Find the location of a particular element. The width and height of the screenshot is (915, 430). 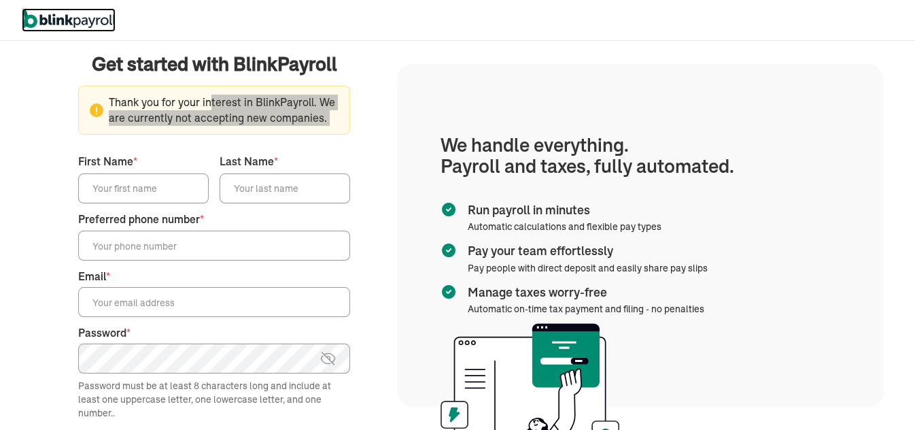

input: Your first name is located at coordinates (143, 188).